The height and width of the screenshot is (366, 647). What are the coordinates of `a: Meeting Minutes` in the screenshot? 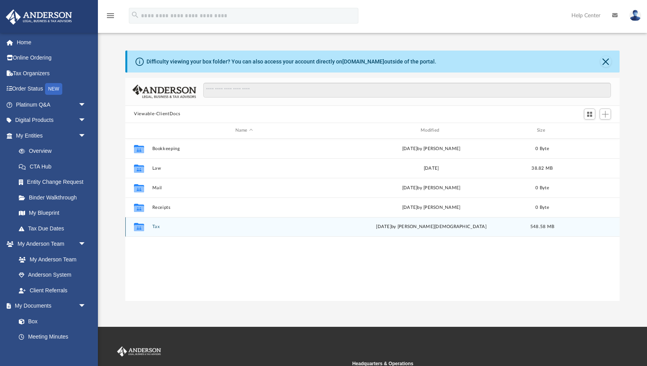 It's located at (52, 337).